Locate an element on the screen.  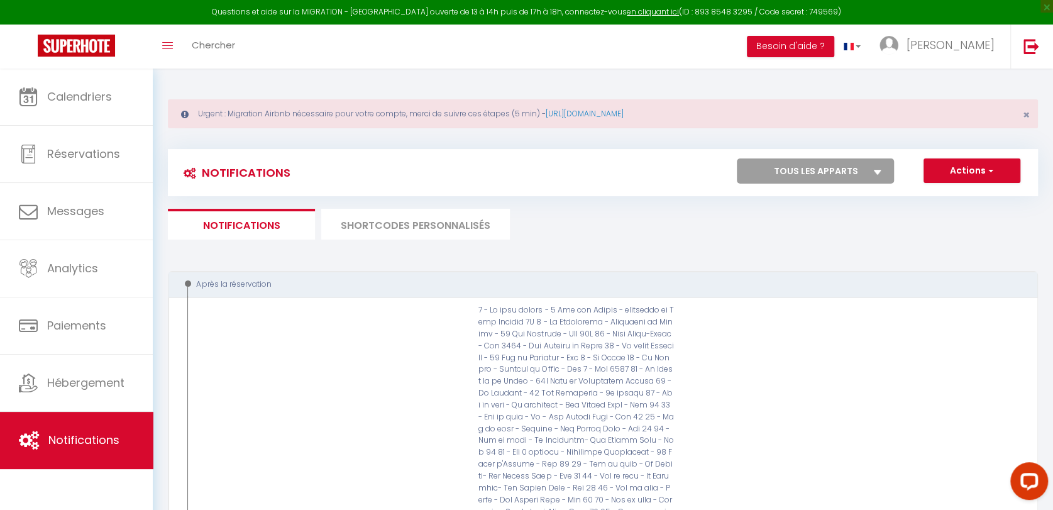
span: Réservations is located at coordinates (84, 153).